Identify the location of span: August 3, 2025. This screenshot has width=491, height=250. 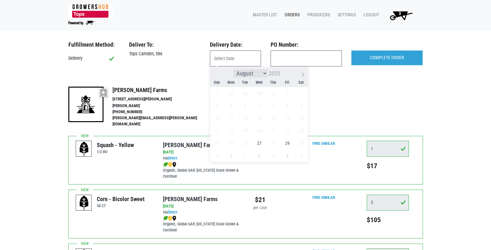
(217, 106).